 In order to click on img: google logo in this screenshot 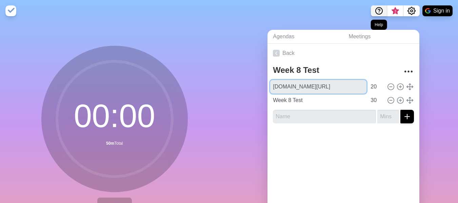, I will do `click(428, 11)`.